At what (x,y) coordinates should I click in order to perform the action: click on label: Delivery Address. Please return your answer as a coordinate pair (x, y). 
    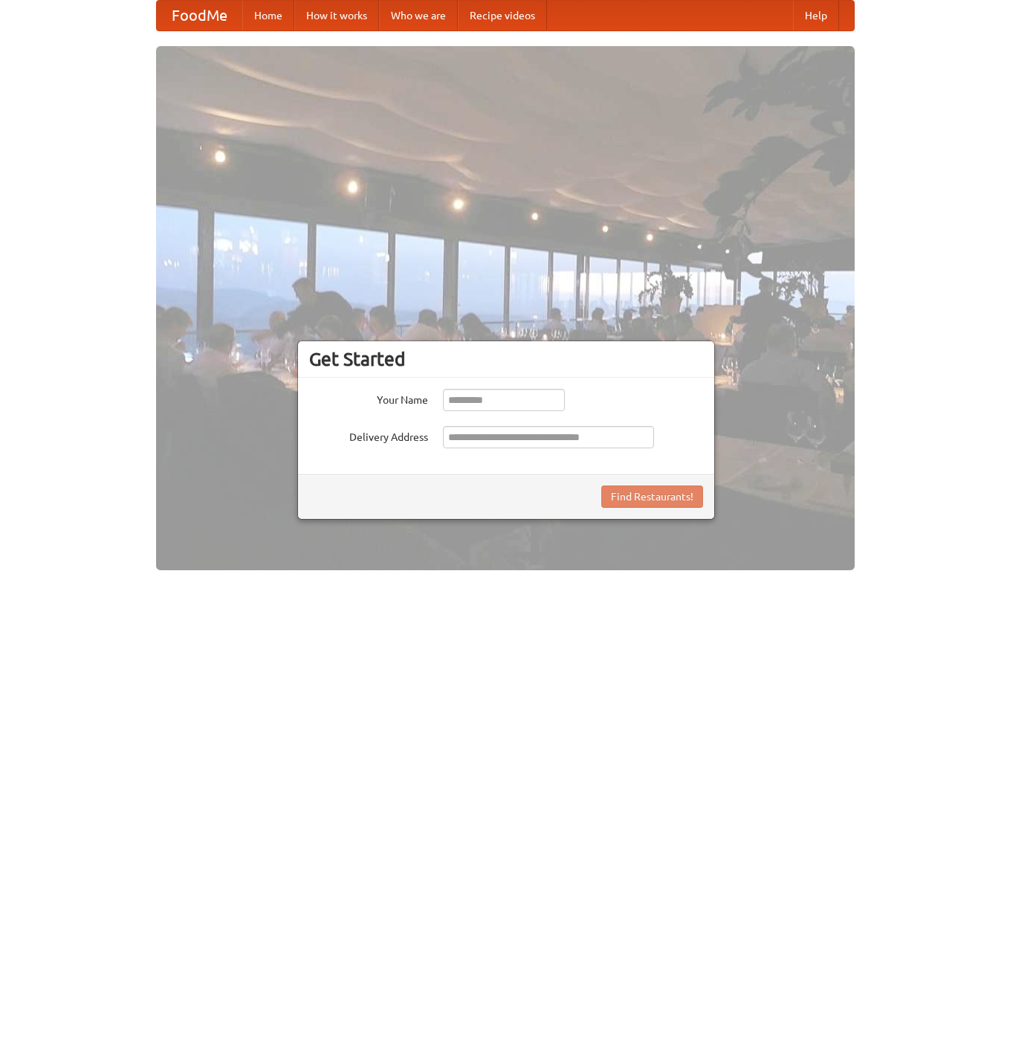
    Looking at the image, I should click on (369, 435).